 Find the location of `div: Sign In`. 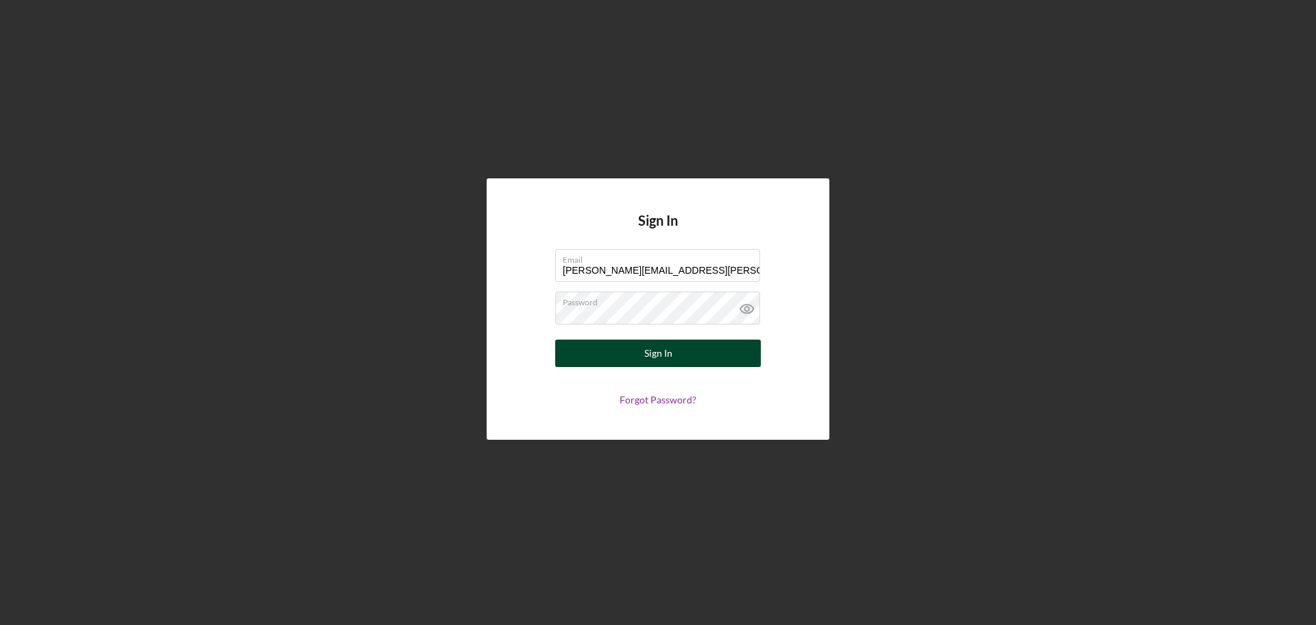

div: Sign In is located at coordinates (658, 353).